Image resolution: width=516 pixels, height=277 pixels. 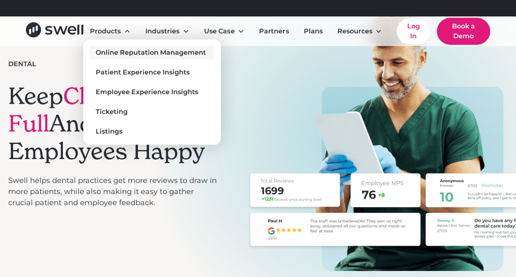 I want to click on div: Employee Experience Insights, so click(x=147, y=92).